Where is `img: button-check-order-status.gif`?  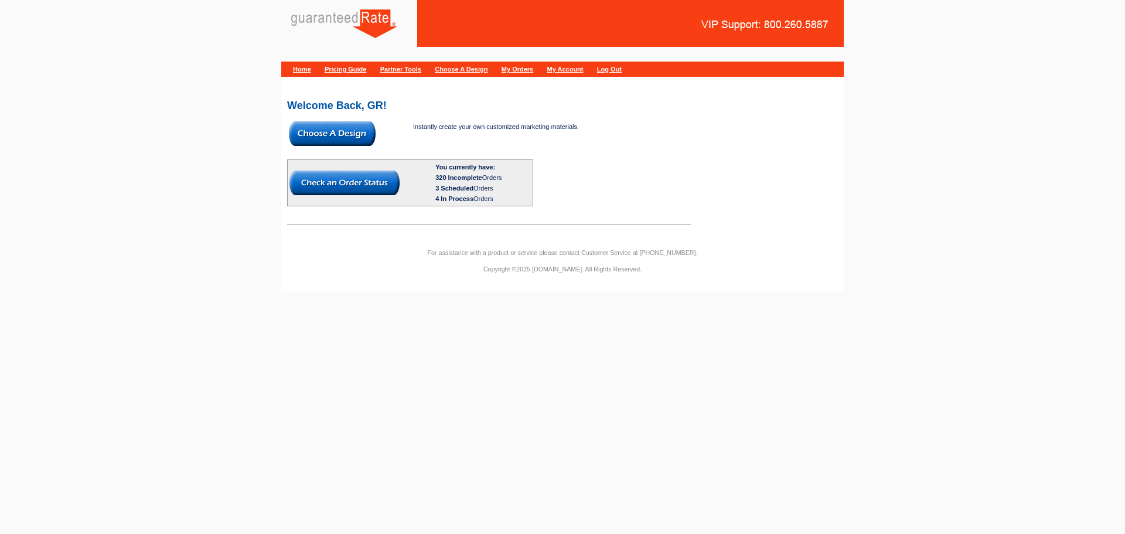 img: button-check-order-status.gif is located at coordinates (345, 183).